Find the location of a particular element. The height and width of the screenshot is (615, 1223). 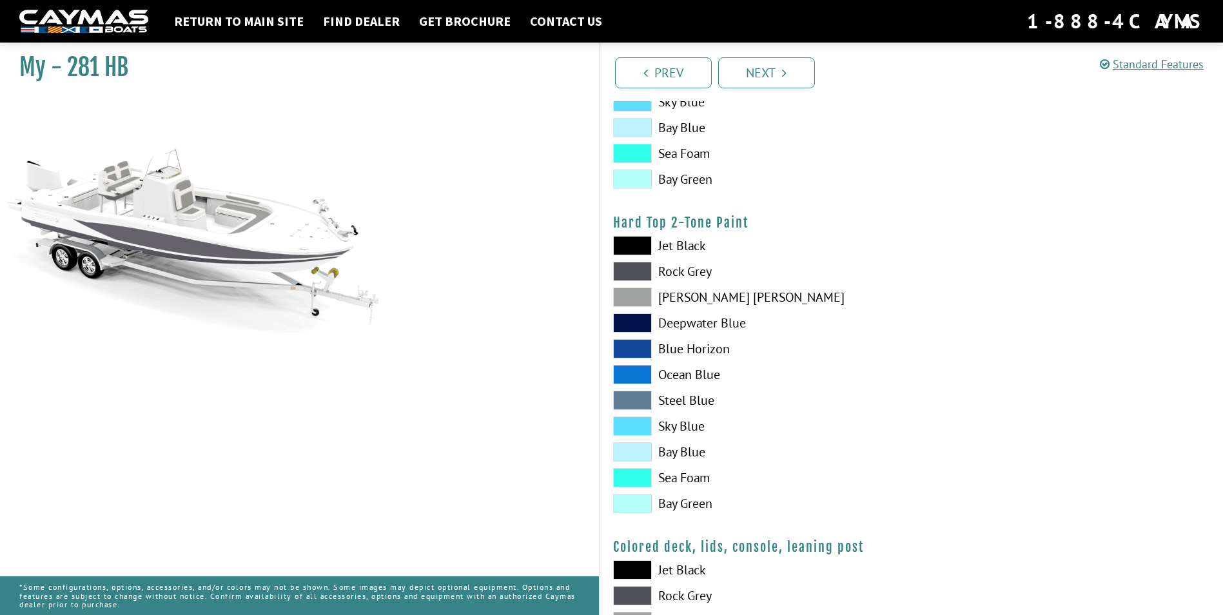

a: Next is located at coordinates (766, 73).